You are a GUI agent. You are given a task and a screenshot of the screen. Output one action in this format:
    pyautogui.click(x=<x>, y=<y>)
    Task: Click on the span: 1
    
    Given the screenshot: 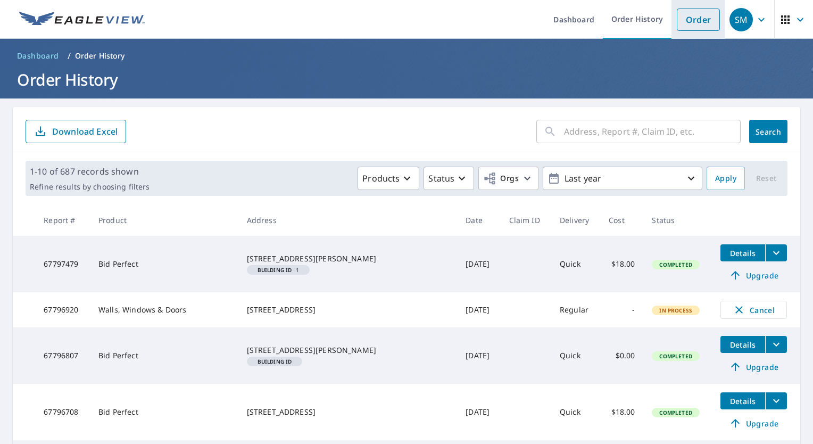 What is the action you would take?
    pyautogui.click(x=278, y=270)
    